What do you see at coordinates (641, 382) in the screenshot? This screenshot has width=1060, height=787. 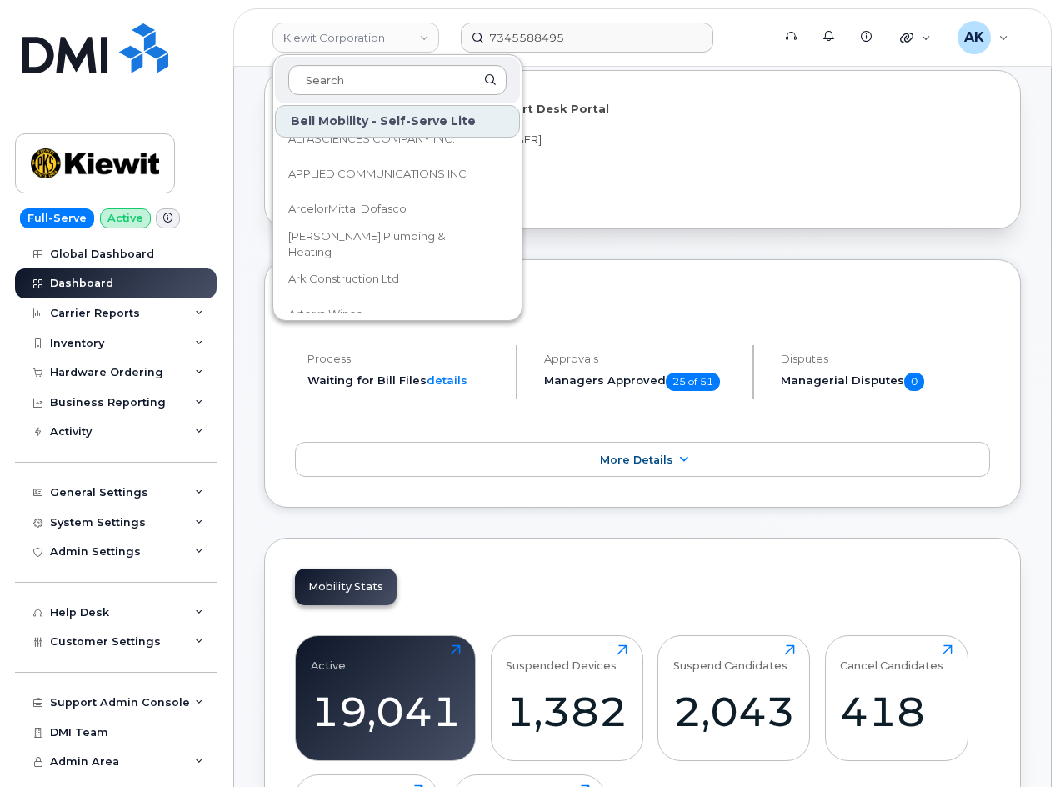 I see `h5: Managers Approved` at bounding box center [641, 382].